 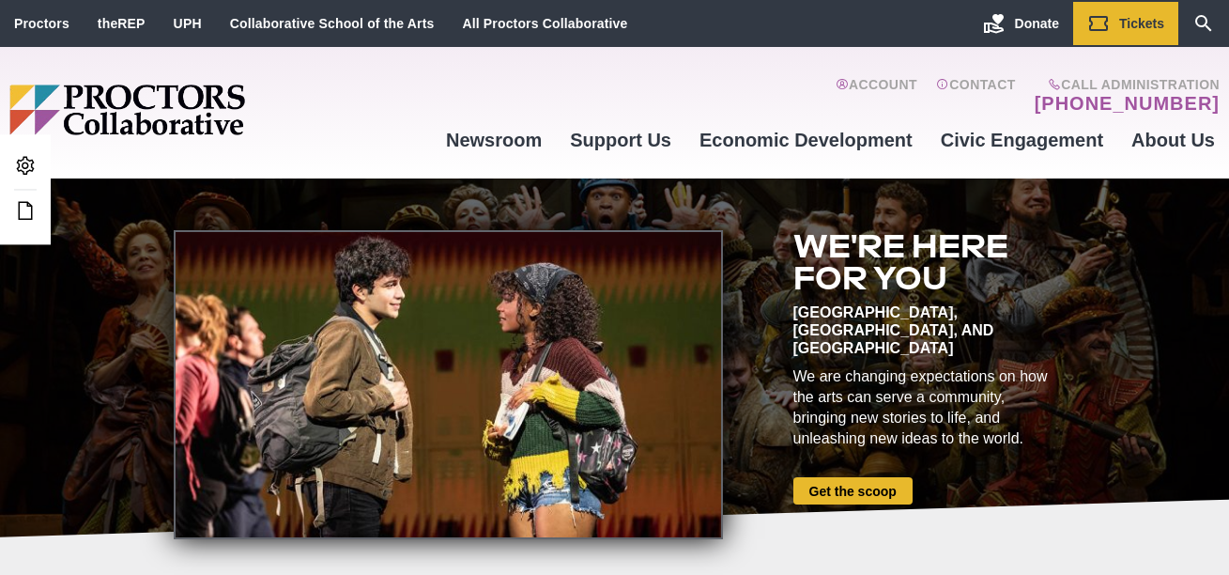 What do you see at coordinates (853, 490) in the screenshot?
I see `a: Get the scoop` at bounding box center [853, 490].